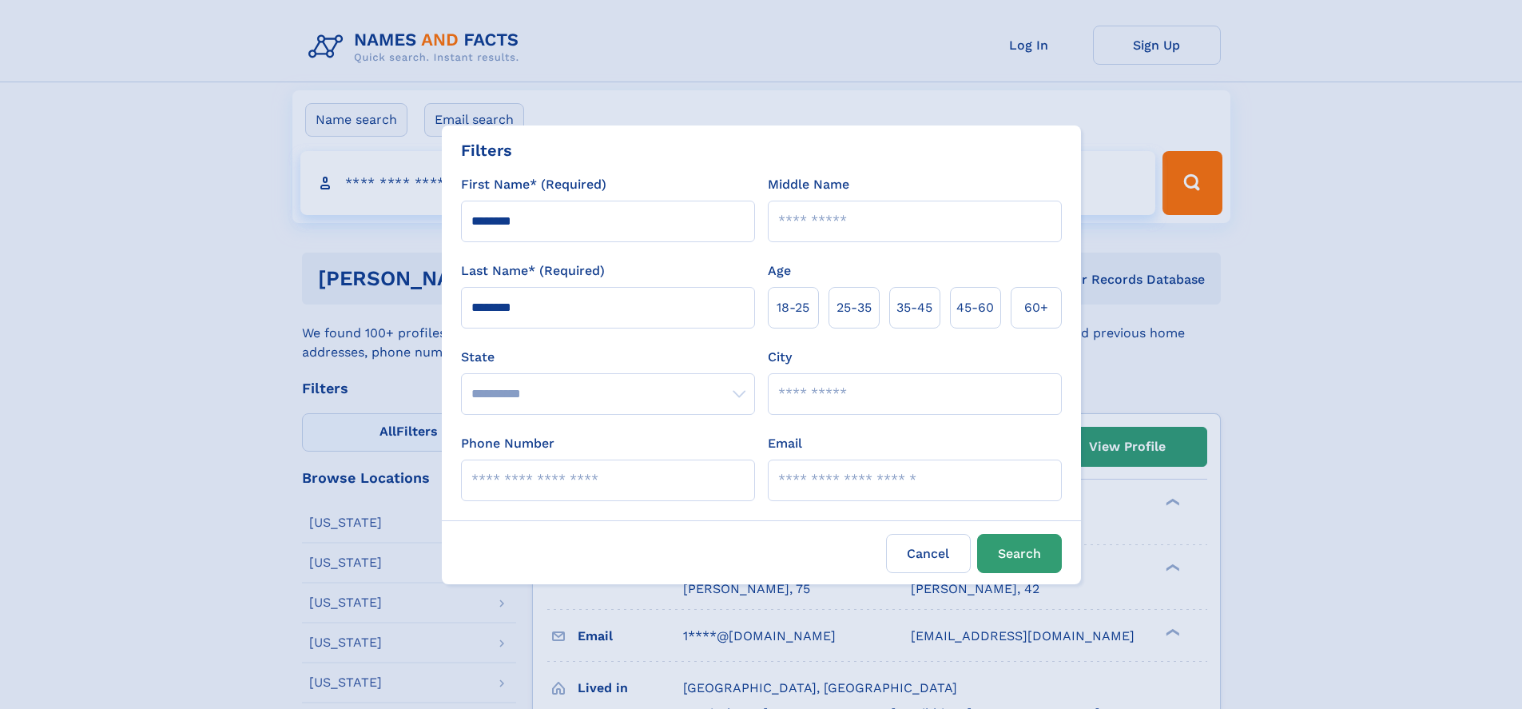 This screenshot has width=1522, height=709. Describe the element at coordinates (975, 308) in the screenshot. I see `span: 45‑60` at that location.